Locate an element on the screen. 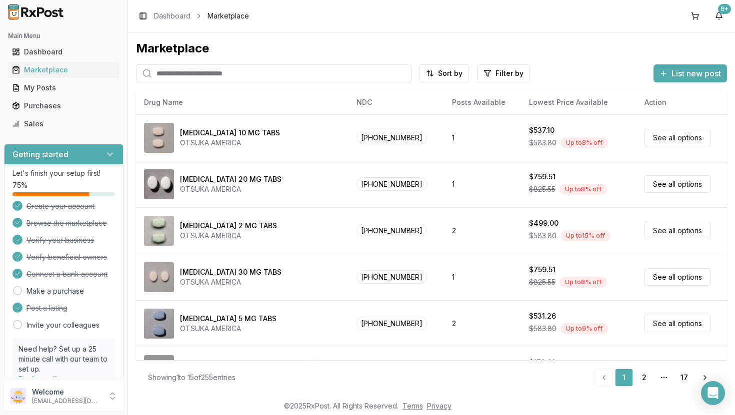  div: Showing 1 to 15 of 255 entries is located at coordinates (191, 378).